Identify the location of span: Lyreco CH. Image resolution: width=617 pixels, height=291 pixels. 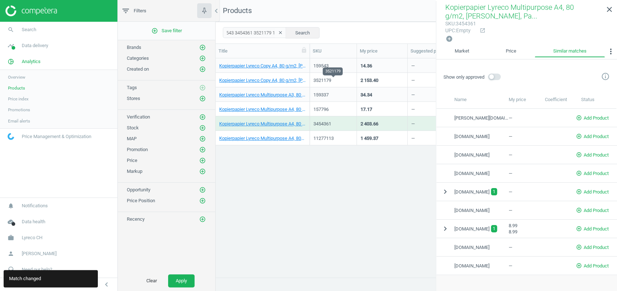
(32, 238).